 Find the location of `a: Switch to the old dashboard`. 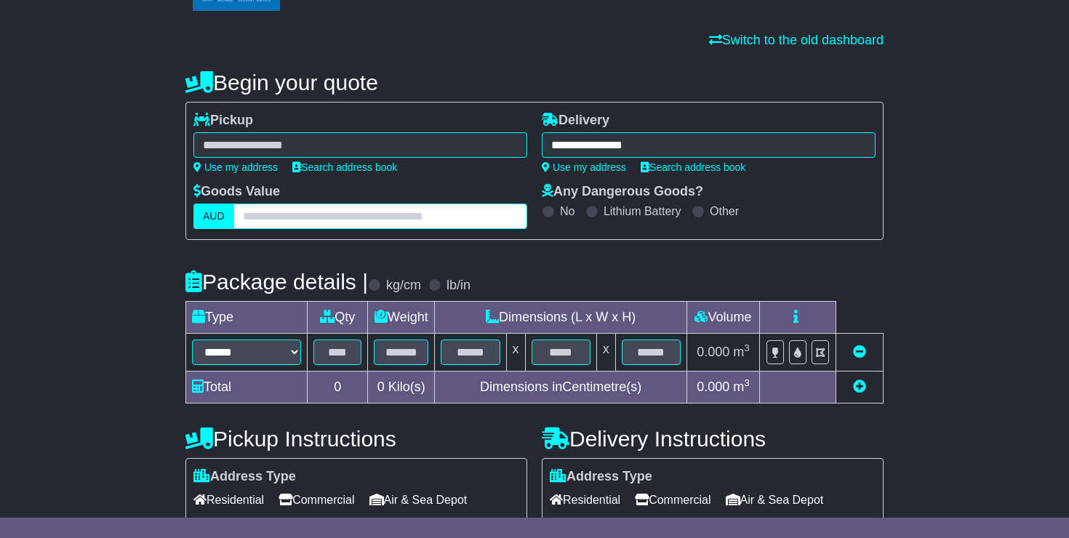

a: Switch to the old dashboard is located at coordinates (797, 40).